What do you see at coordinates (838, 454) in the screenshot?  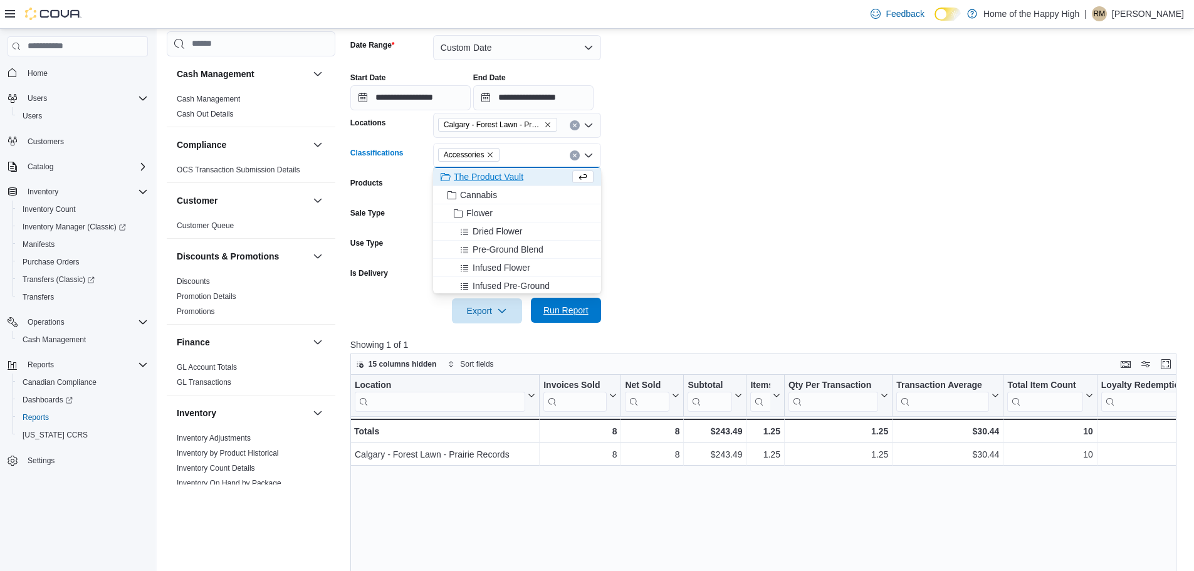 I see `div: 1.25` at bounding box center [838, 454].